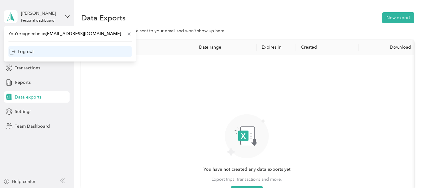  What do you see at coordinates (398, 18) in the screenshot?
I see `button: New export` at bounding box center [398, 18].